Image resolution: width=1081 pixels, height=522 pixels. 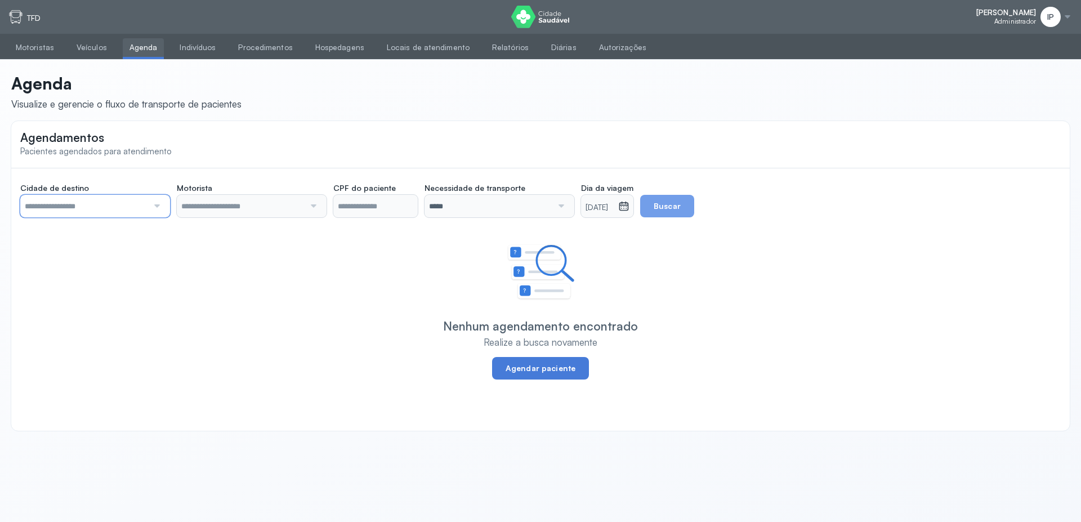 What do you see at coordinates (475, 188) in the screenshot?
I see `span: Necessidade de transporte` at bounding box center [475, 188].